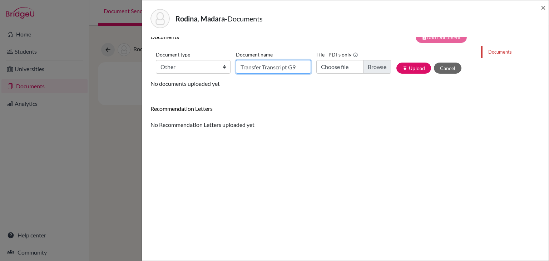  I want to click on label: Document name, so click(254, 54).